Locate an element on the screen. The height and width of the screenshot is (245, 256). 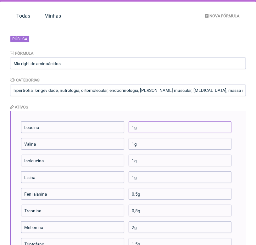
span: Pública is located at coordinates (20, 39).